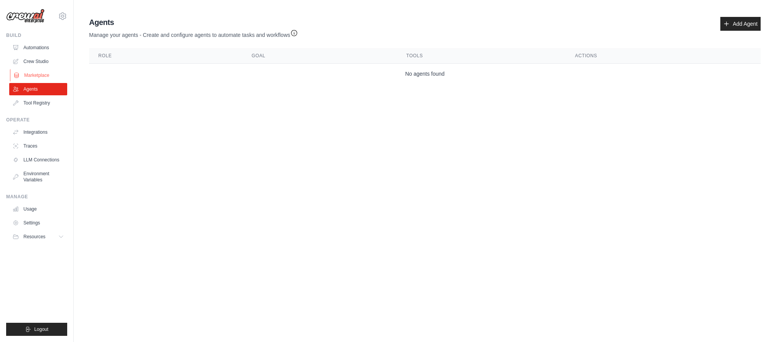 The width and height of the screenshot is (776, 342). I want to click on th: Tools, so click(481, 56).